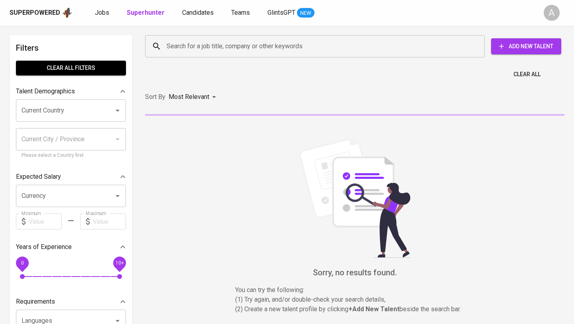 The image size is (574, 324). Describe the element at coordinates (35, 13) in the screenshot. I see `div: Superpowered` at that location.